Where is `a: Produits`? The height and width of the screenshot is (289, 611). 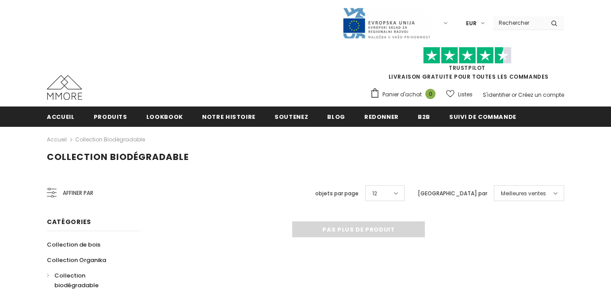 a: Produits is located at coordinates (111, 116).